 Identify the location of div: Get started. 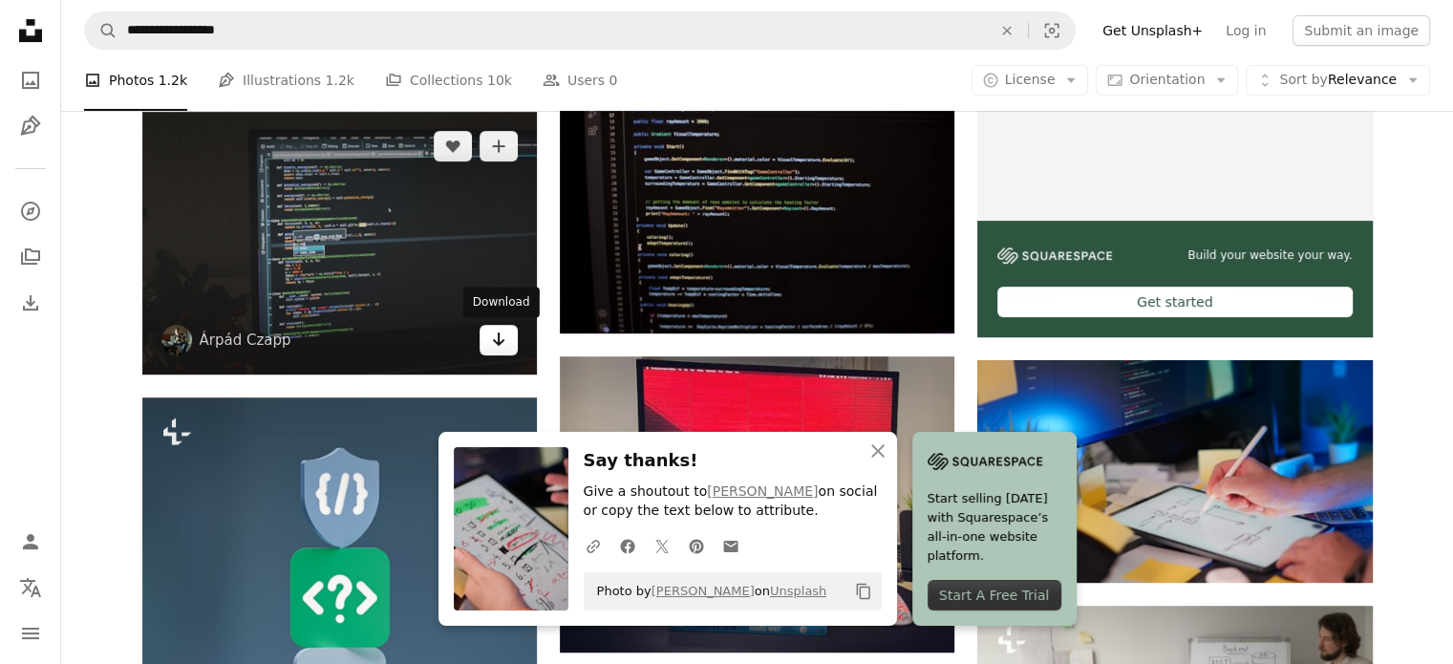
(1174, 302).